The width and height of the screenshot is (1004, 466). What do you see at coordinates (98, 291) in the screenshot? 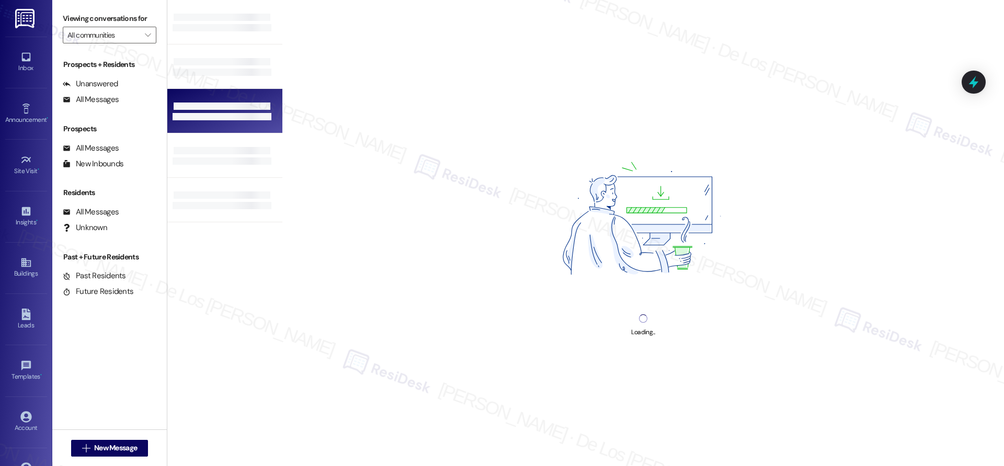
I see `div: Future Residents` at bounding box center [98, 291].